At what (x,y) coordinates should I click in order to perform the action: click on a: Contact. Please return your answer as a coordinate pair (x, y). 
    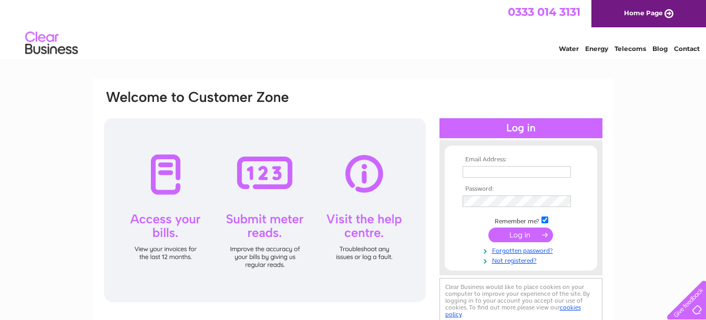
    Looking at the image, I should click on (686, 48).